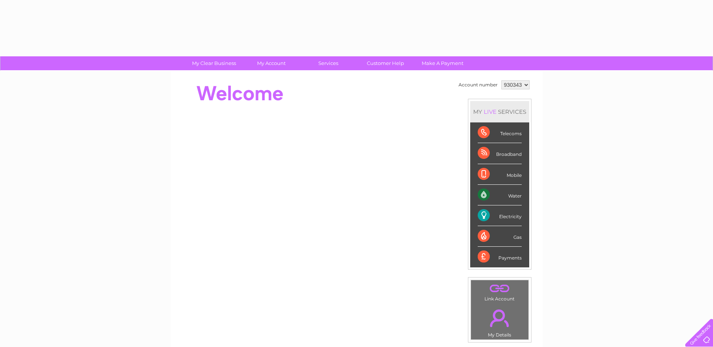  What do you see at coordinates (500, 133) in the screenshot?
I see `div: Telecoms` at bounding box center [500, 133].